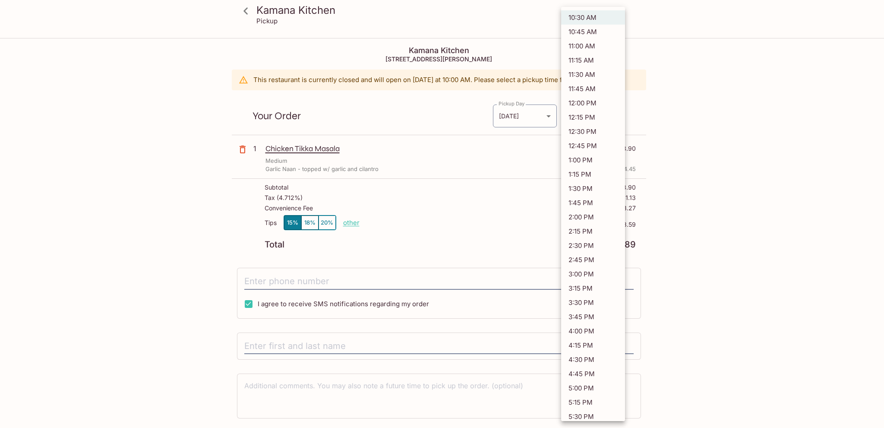 This screenshot has height=428, width=884. Describe the element at coordinates (593, 60) in the screenshot. I see `li: 11:15 AM` at that location.